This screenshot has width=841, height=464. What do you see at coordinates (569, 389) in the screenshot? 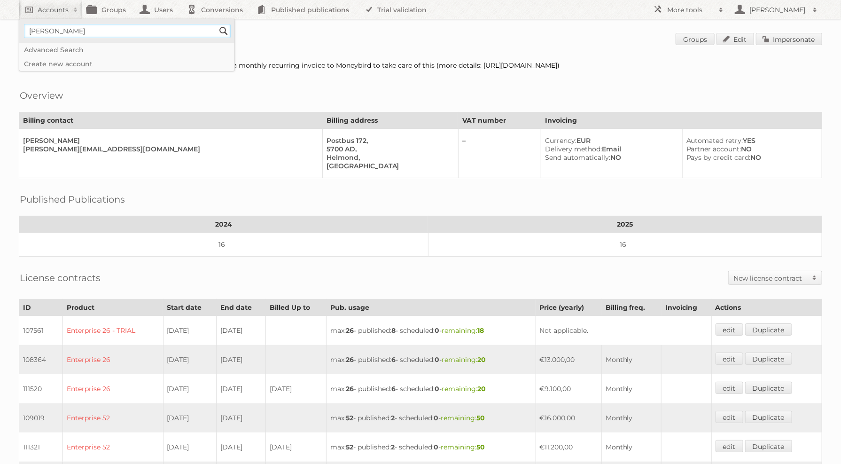
I see `td: €9.100,00` at bounding box center [569, 389].